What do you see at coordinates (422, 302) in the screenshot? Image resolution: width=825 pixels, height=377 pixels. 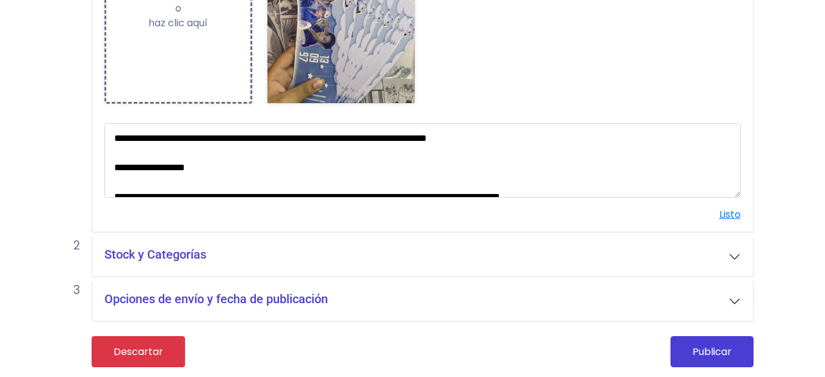 I see `button: Opciones de envío y fecha de publicación` at bounding box center [422, 302].